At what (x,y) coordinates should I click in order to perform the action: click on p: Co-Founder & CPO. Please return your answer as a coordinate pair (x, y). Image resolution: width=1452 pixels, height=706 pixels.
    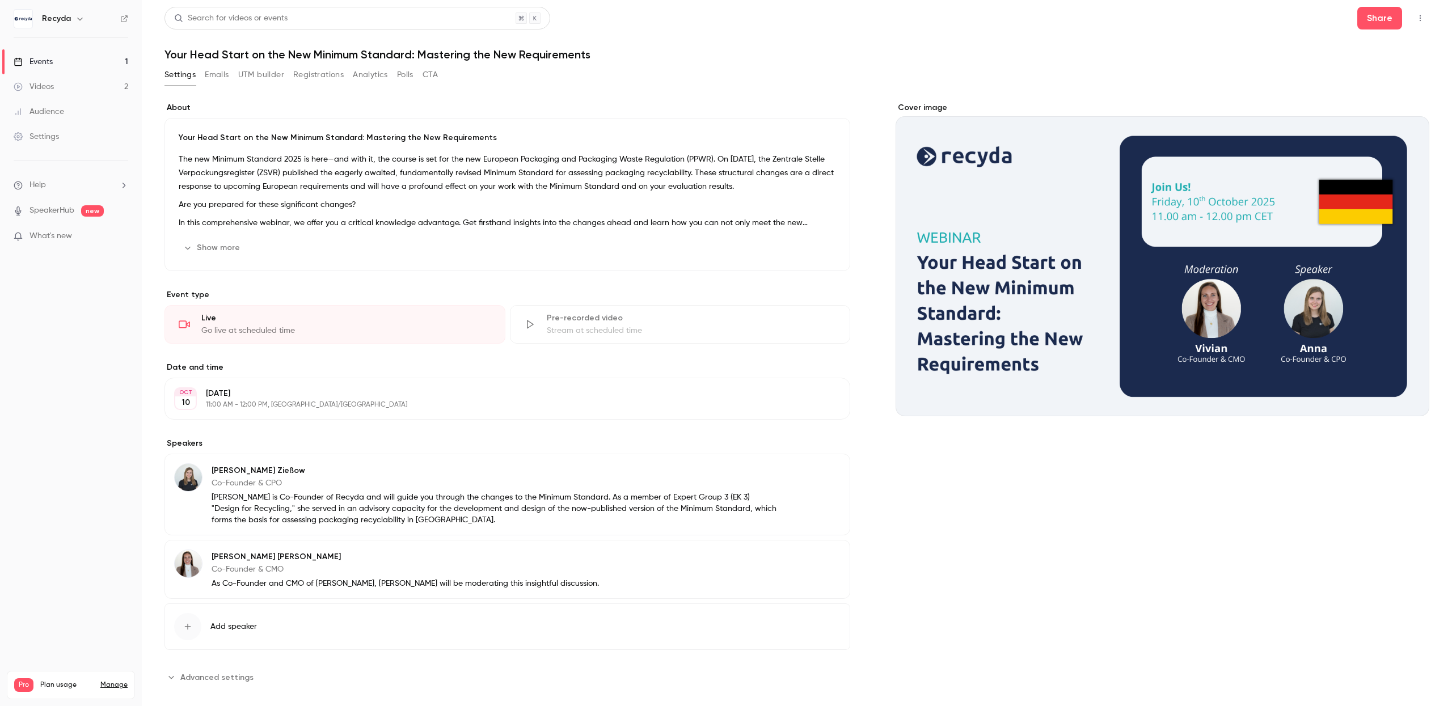
    Looking at the image, I should click on (494, 483).